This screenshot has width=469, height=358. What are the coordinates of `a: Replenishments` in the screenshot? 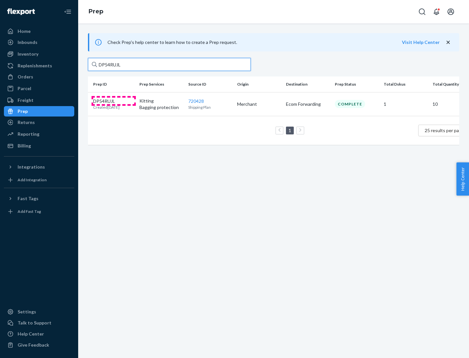 It's located at (39, 66).